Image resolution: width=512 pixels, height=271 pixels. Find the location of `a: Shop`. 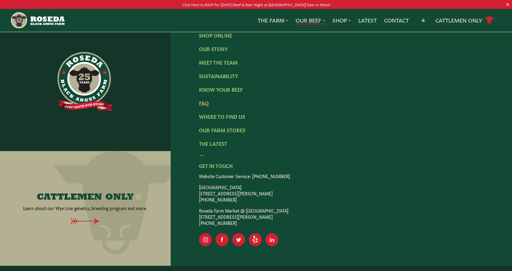

a: Shop is located at coordinates (341, 20).